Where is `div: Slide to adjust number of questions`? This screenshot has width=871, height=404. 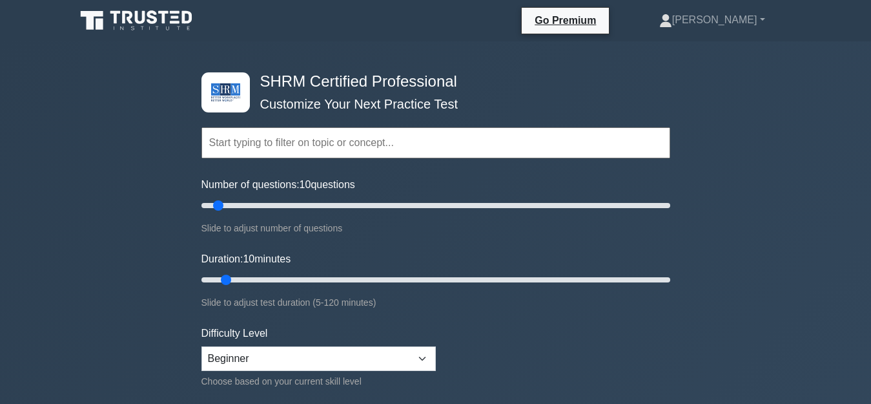 div: Slide to adjust number of questions is located at coordinates (436, 228).